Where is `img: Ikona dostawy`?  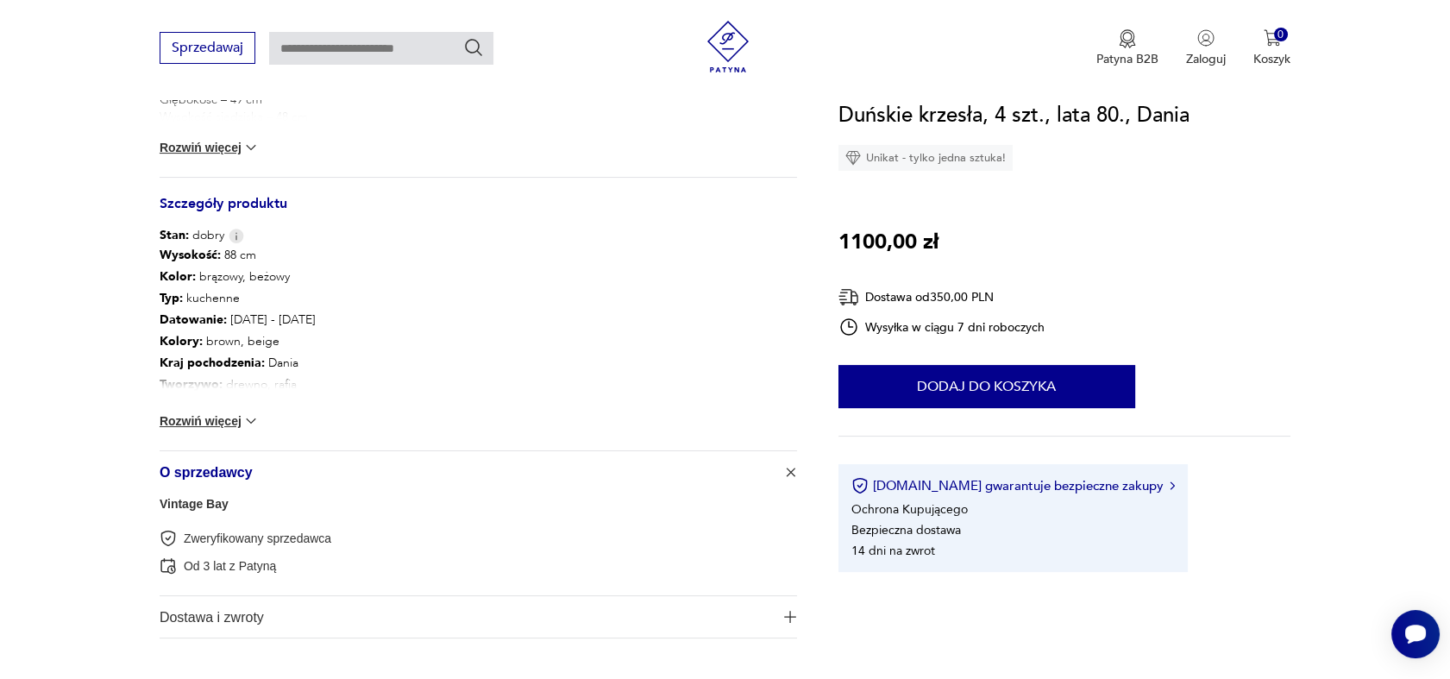
img: Ikona dostawy is located at coordinates (849, 297).